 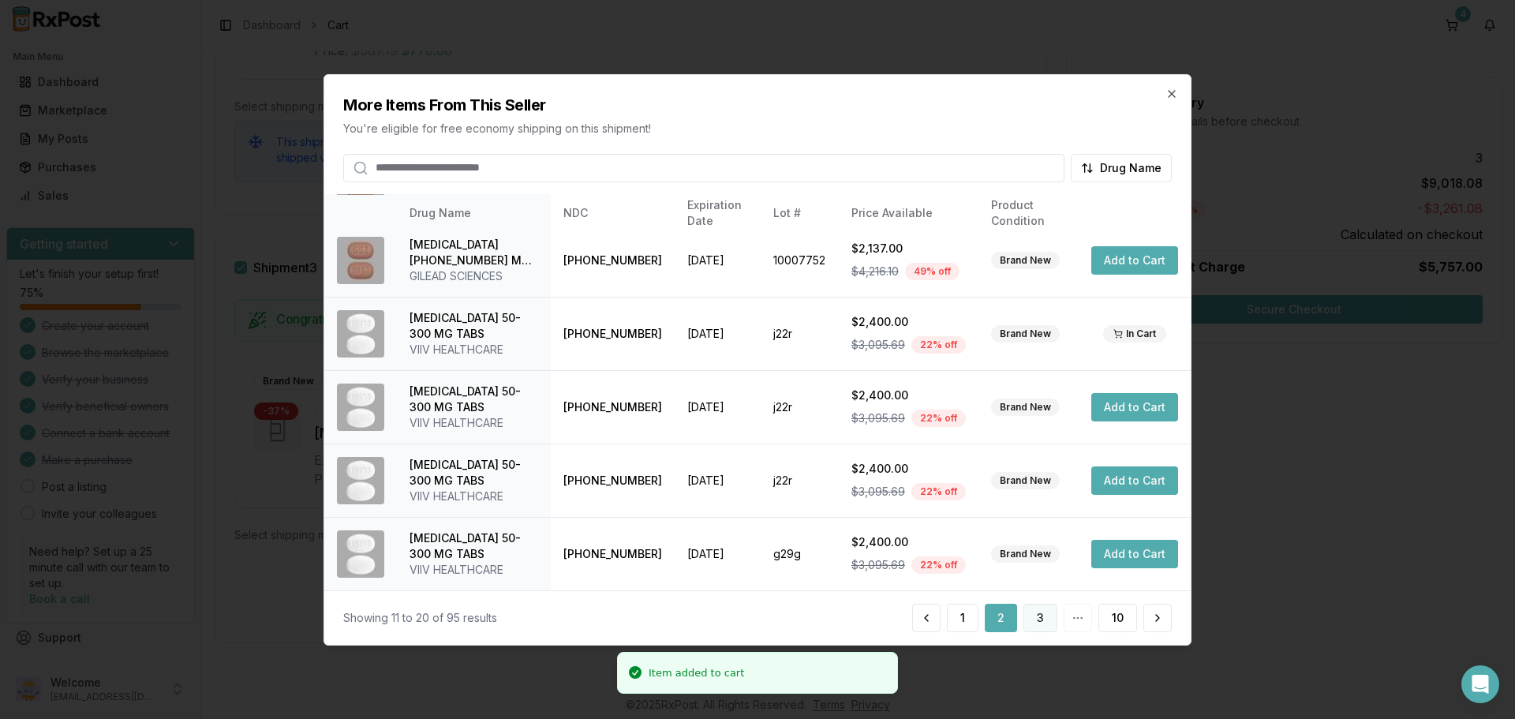 I want to click on button: Drug Name, so click(x=1121, y=167).